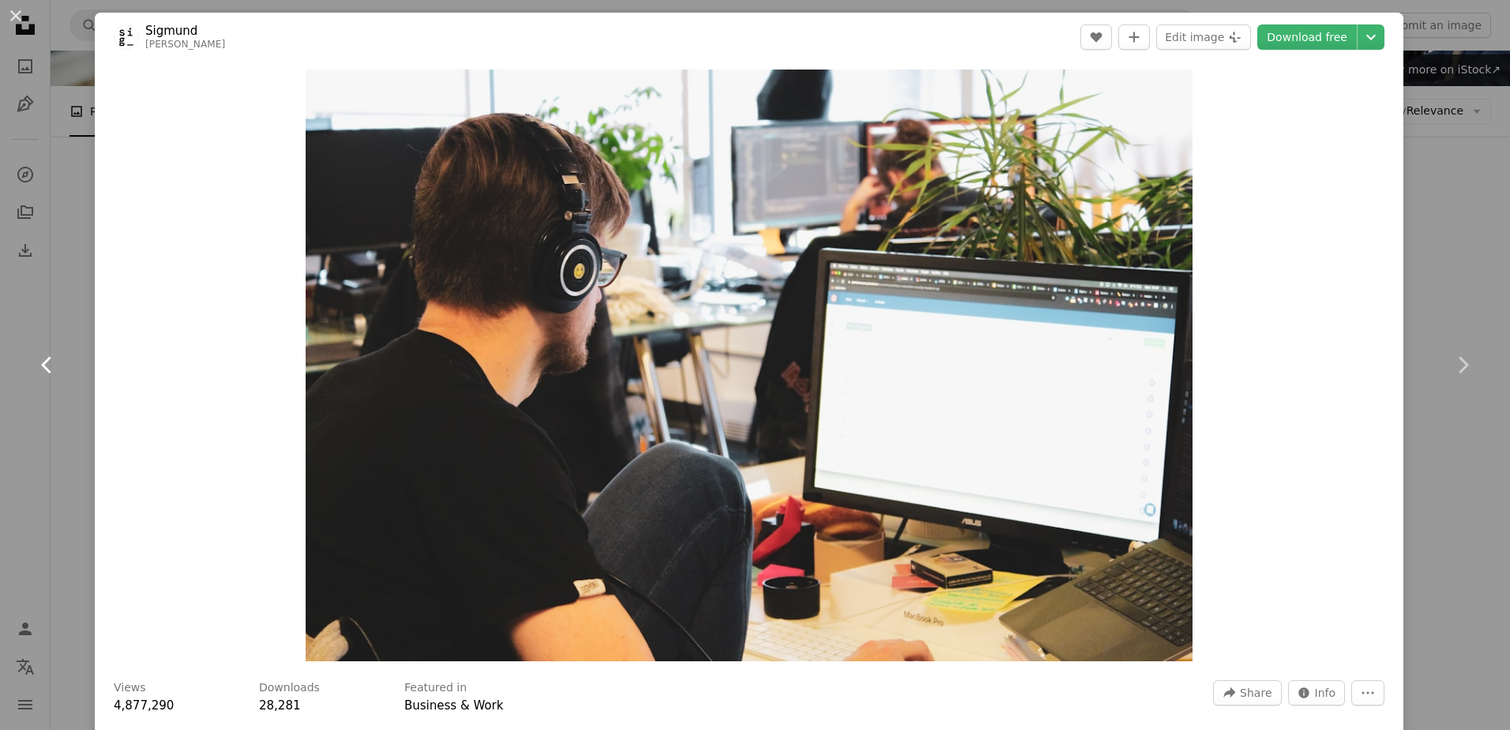 The height and width of the screenshot is (730, 1510). I want to click on button: Choose download size, so click(1371, 37).